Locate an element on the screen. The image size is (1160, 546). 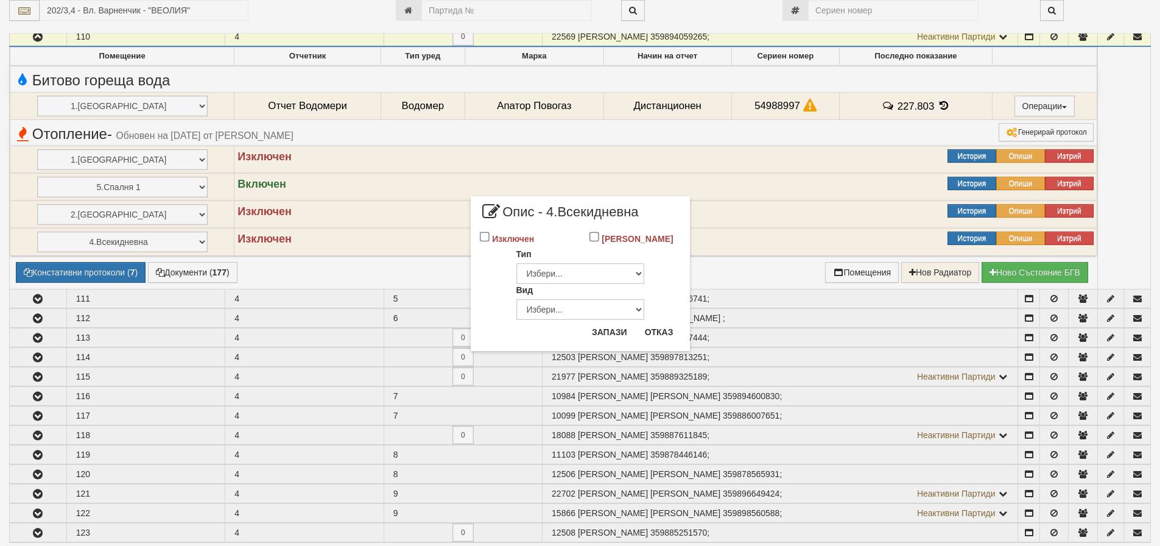
span: Опис - 4.Всекидневна is located at coordinates (559, 216).